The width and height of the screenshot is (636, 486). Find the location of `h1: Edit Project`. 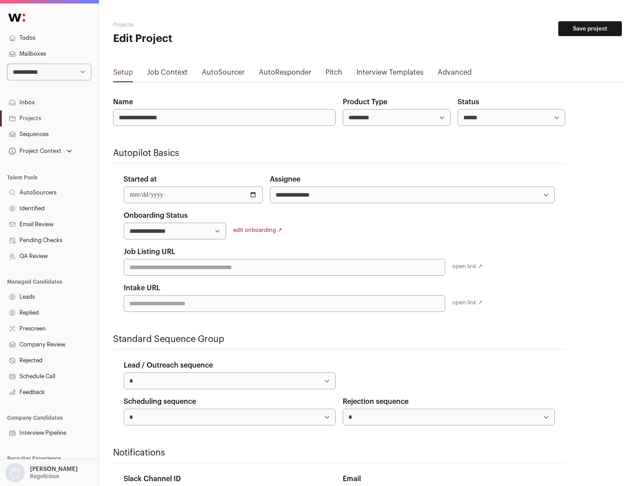

h1: Edit Project is located at coordinates (198, 39).